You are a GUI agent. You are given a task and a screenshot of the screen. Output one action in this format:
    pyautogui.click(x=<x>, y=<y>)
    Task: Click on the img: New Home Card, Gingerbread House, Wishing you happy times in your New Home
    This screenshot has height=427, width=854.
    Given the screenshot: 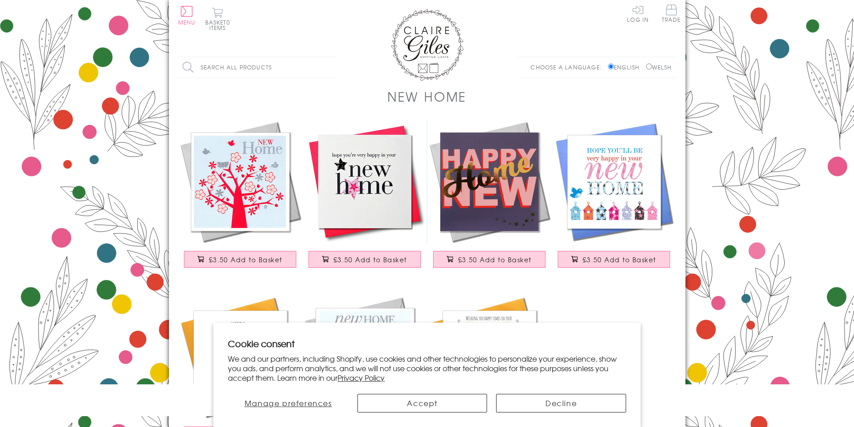 What is the action you would take?
    pyautogui.click(x=490, y=357)
    